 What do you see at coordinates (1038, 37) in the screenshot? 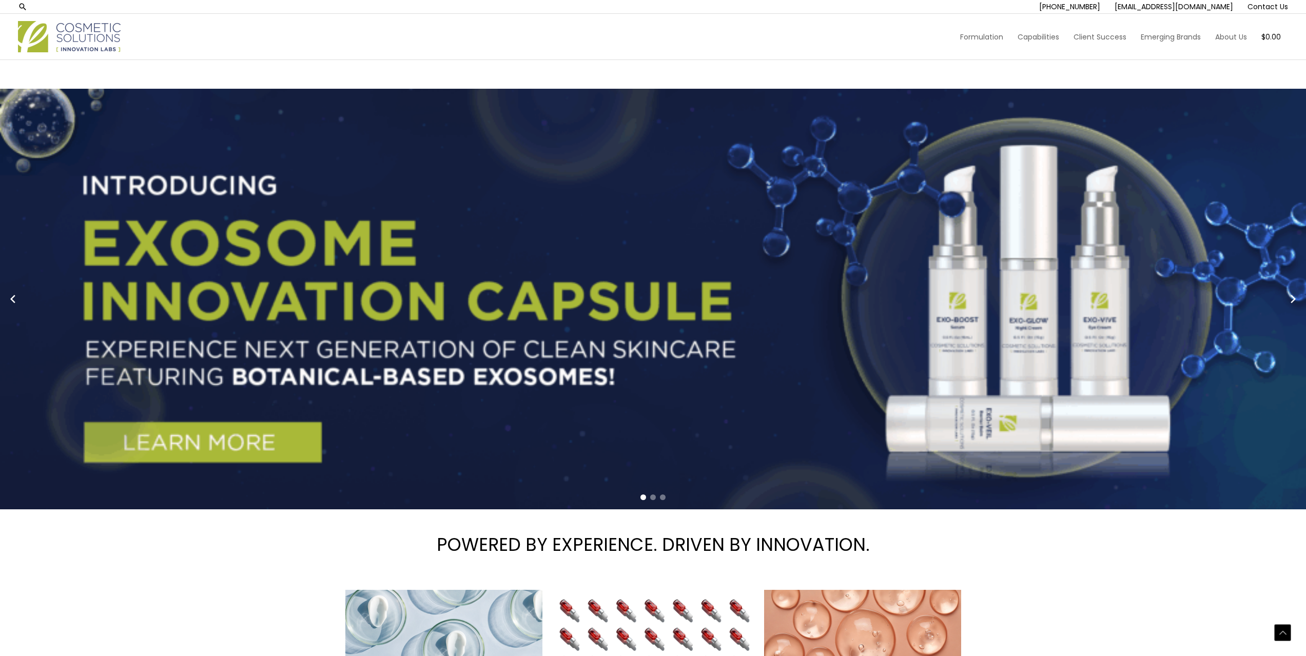
I see `span: Capabilities` at bounding box center [1038, 37].